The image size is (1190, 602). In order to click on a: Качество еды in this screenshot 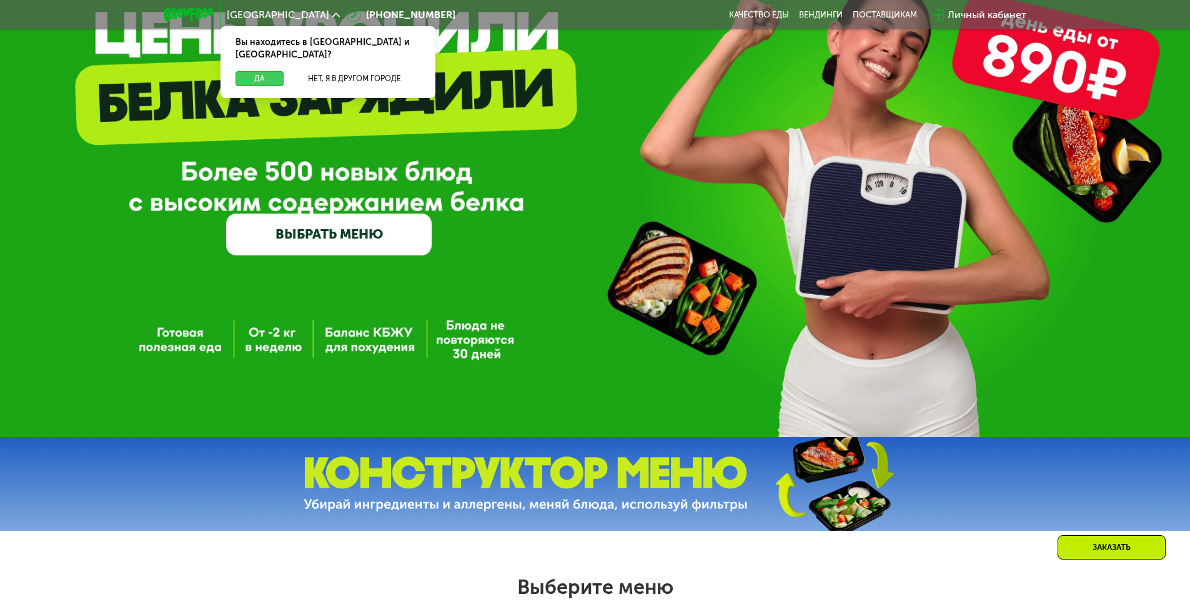, I will do `click(759, 15)`.